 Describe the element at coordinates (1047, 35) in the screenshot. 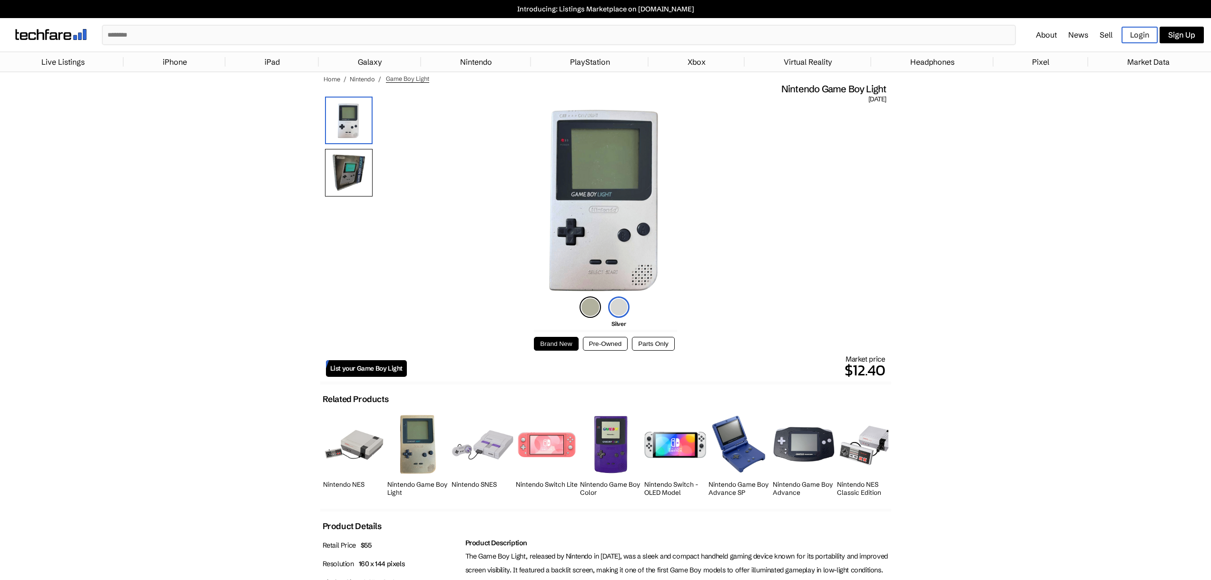

I see `a: About` at that location.